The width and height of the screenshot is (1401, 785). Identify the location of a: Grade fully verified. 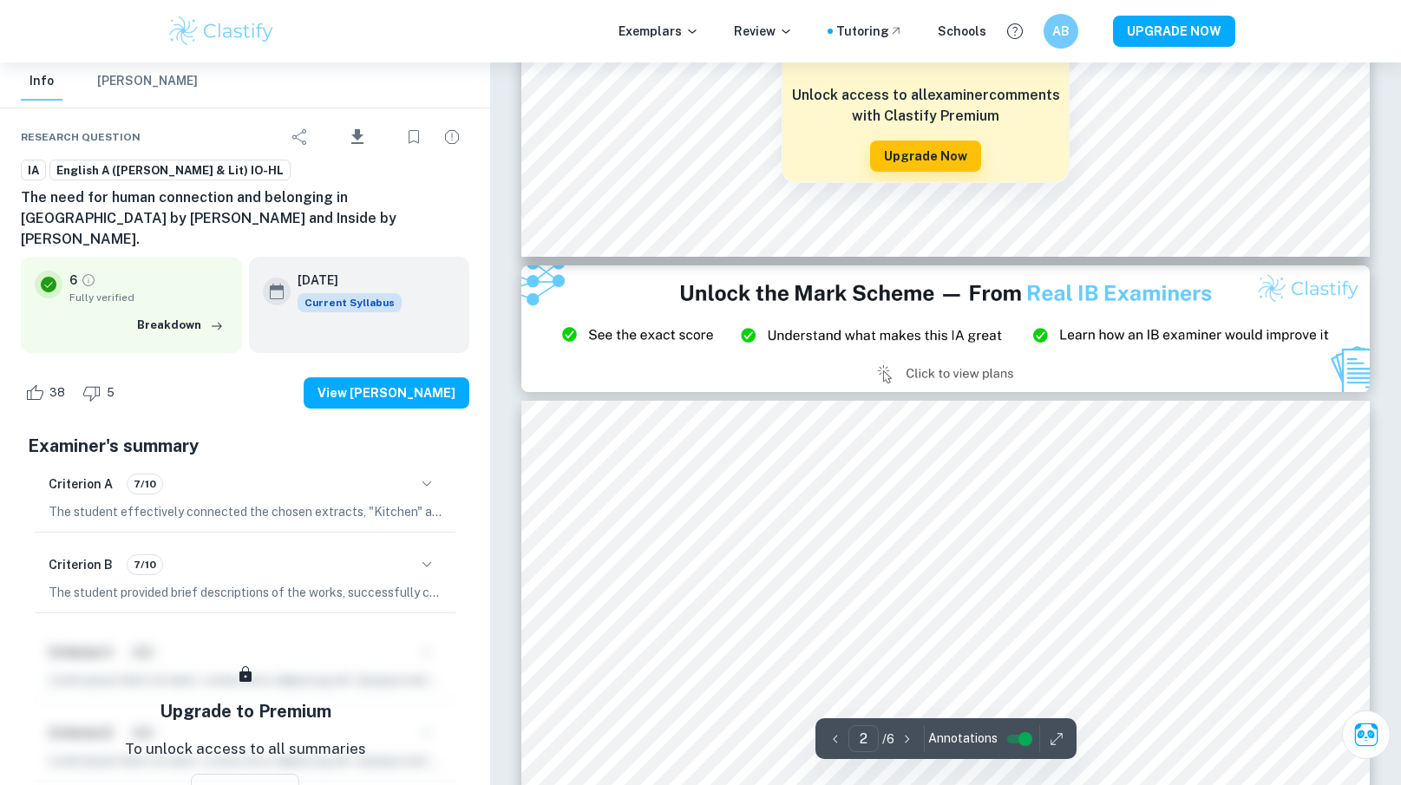
(88, 280).